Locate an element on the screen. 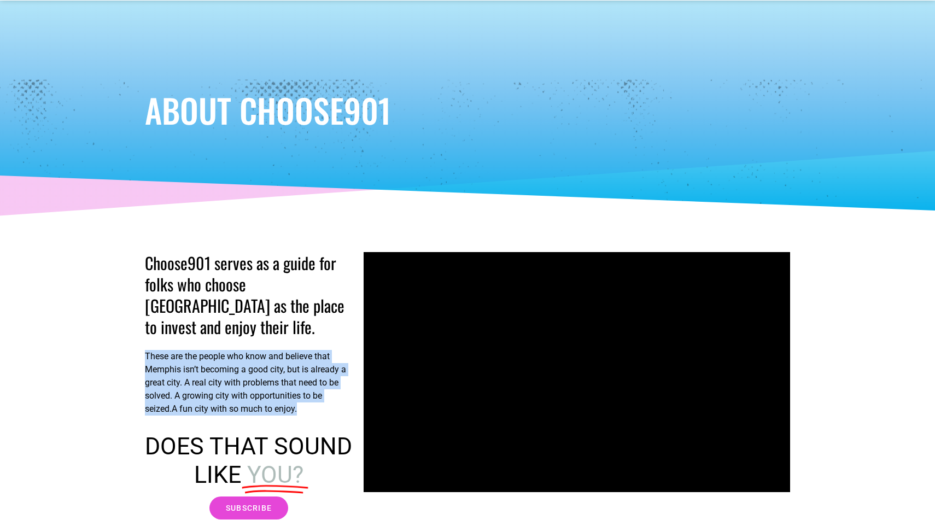 The image size is (935, 520). h1: About Choose901 is located at coordinates (468, 110).